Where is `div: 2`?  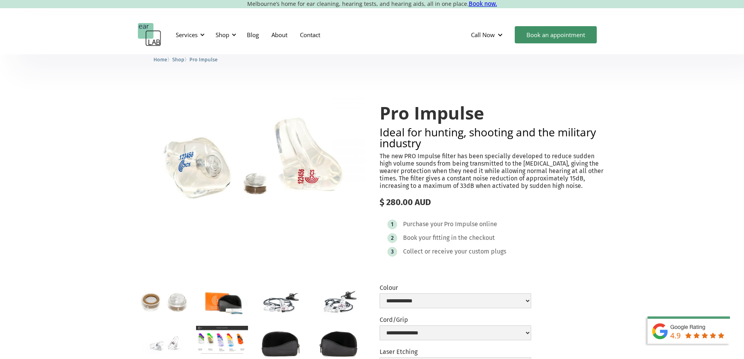
div: 2 is located at coordinates (392, 238).